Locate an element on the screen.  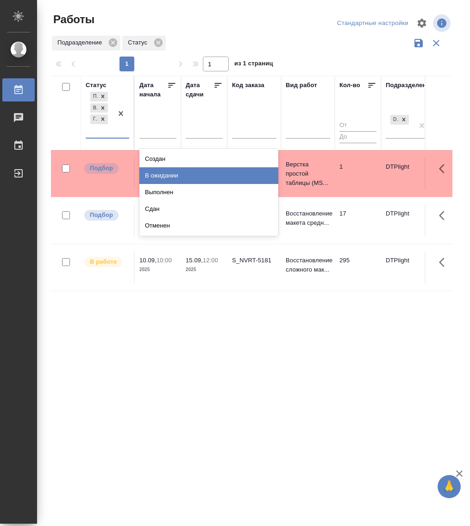
td: 17 is located at coordinates (358, 220).